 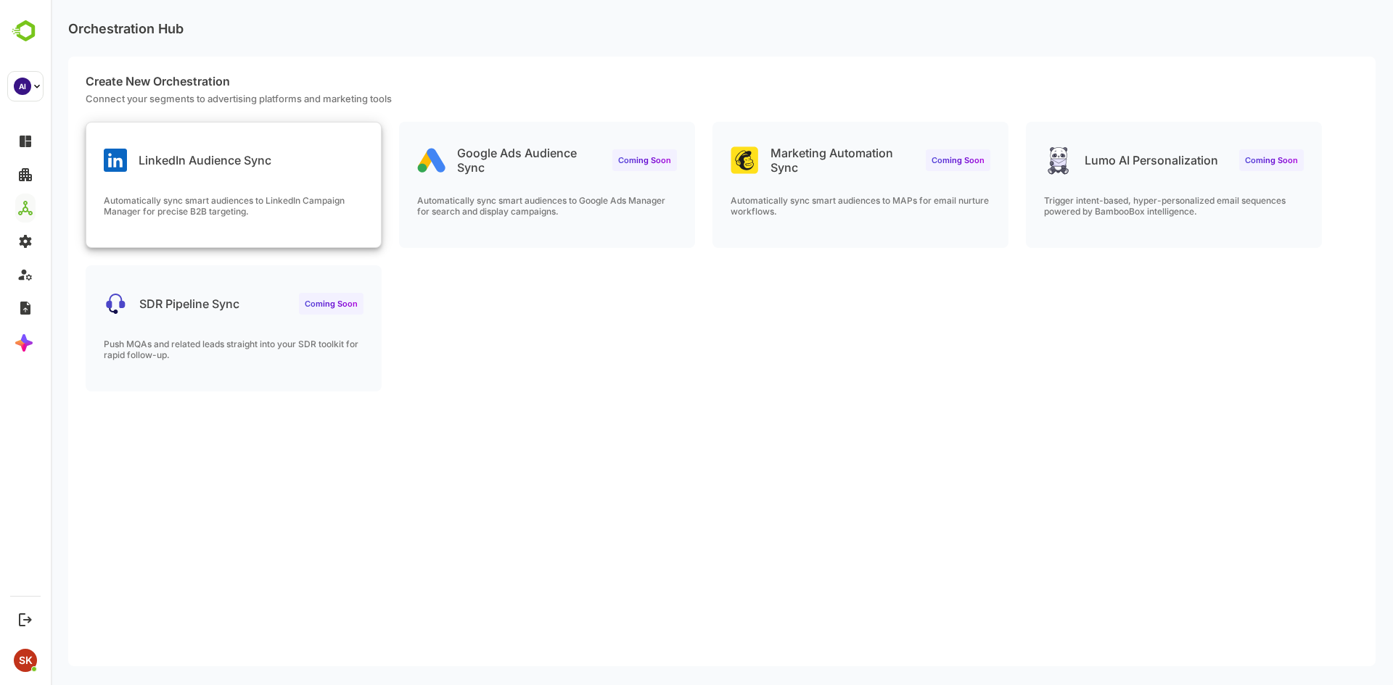 I want to click on p: Orchestration Hub, so click(x=75, y=28).